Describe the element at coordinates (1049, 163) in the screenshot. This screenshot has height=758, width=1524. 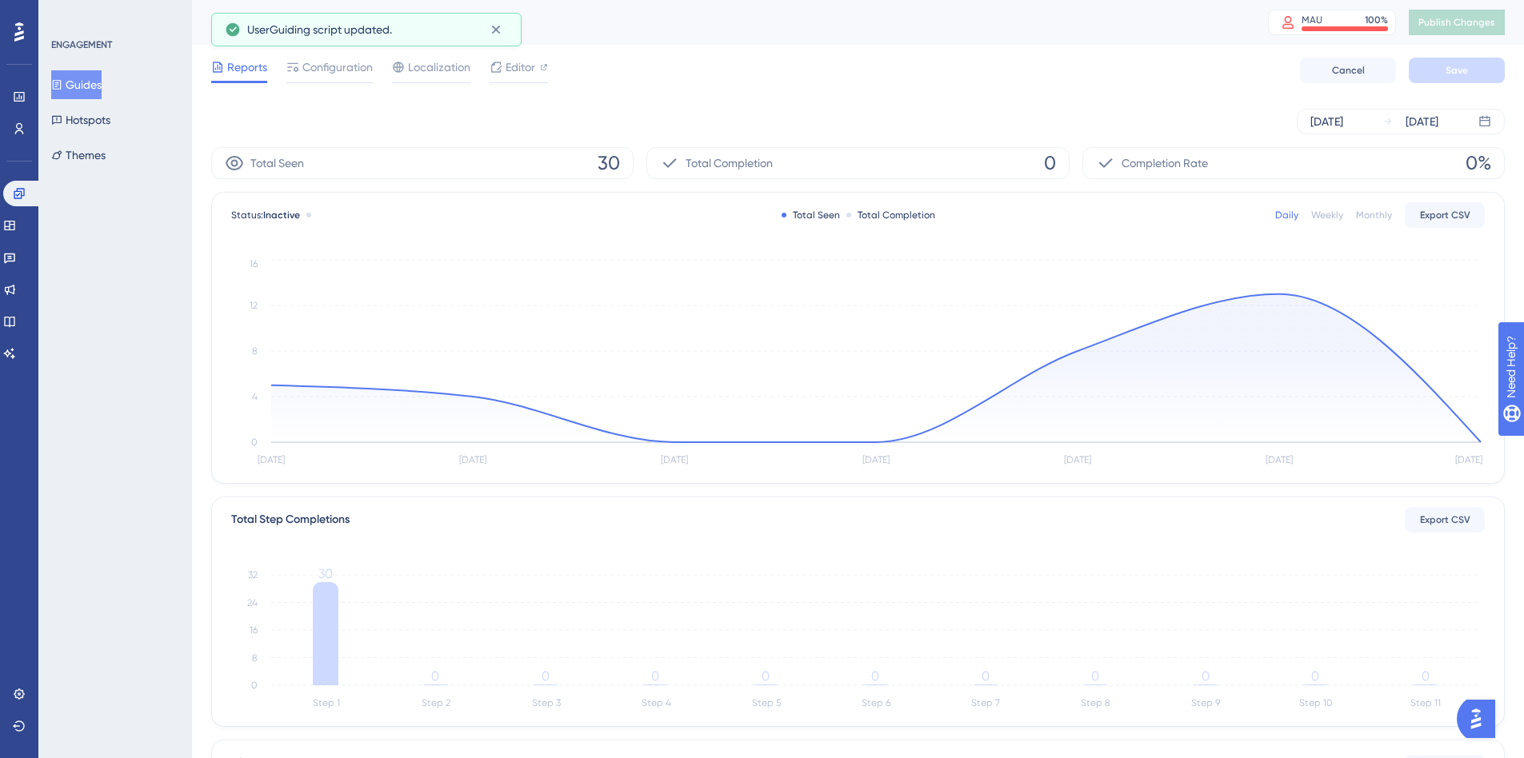
I see `span: 0` at that location.